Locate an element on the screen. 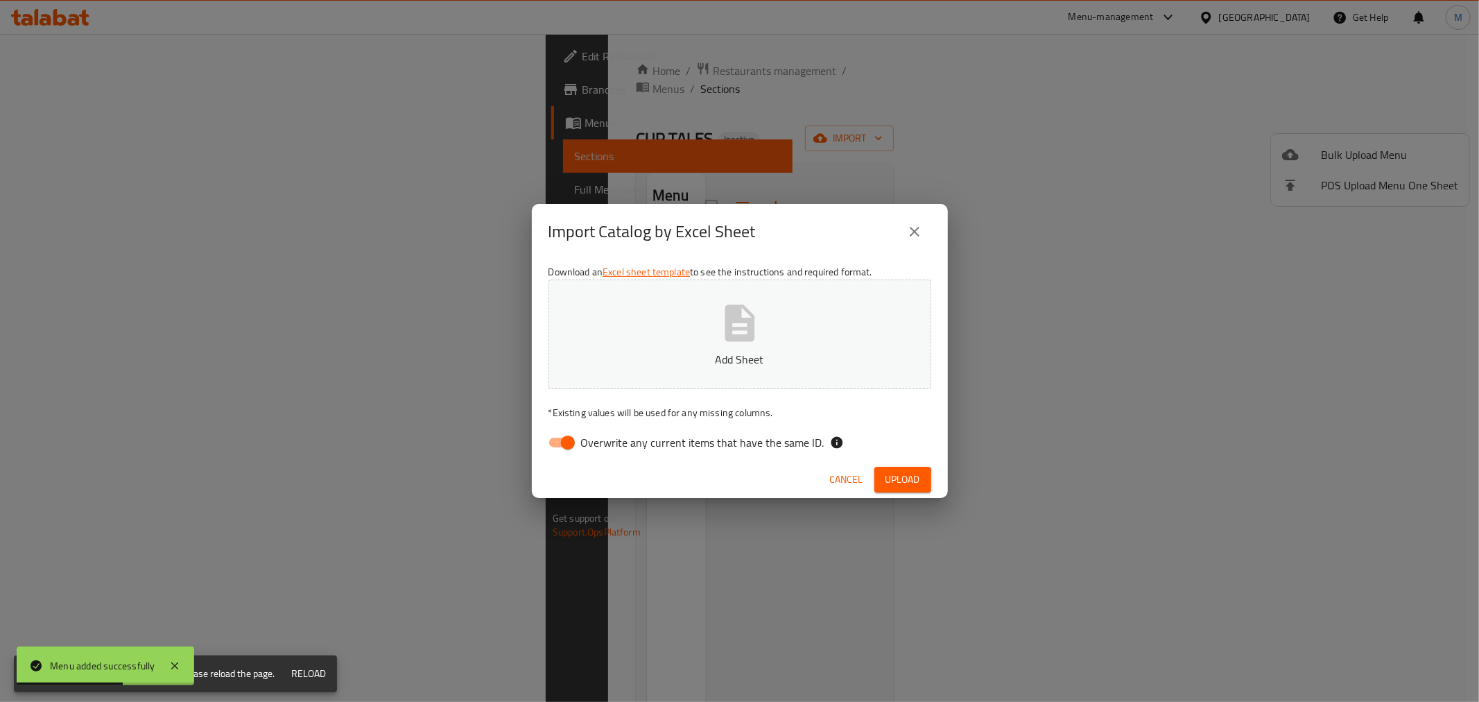 This screenshot has height=702, width=1479. h2: Import Catalog by Excel Sheet is located at coordinates (652, 232).